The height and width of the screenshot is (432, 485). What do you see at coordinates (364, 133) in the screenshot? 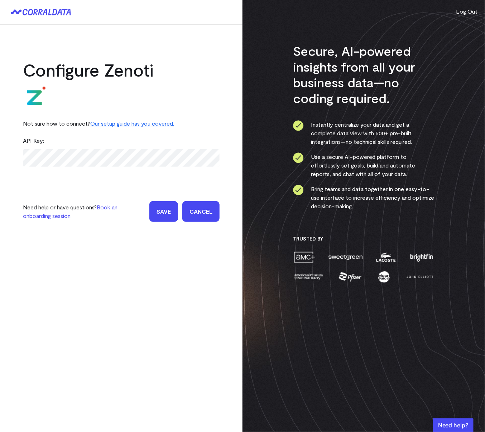
I see `li: Instantly centralize your data and get a complete data view with 500+ pre-built integrations—no t...` at bounding box center [364, 133].